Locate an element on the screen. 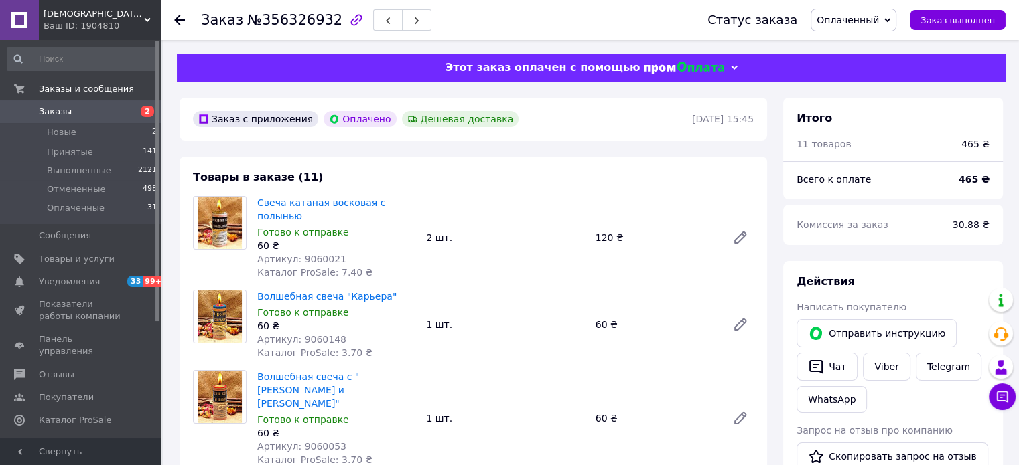 The height and width of the screenshot is (465, 1019). span: Артикул: 9060148 is located at coordinates (301, 340).